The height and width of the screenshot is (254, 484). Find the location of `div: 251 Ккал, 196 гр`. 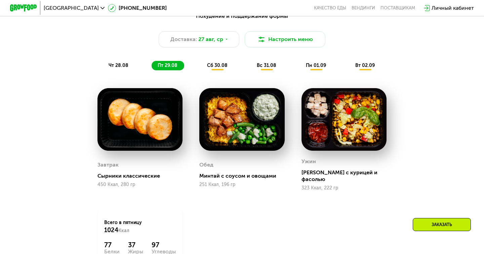

div: 251 Ккал, 196 гр is located at coordinates (242, 185).